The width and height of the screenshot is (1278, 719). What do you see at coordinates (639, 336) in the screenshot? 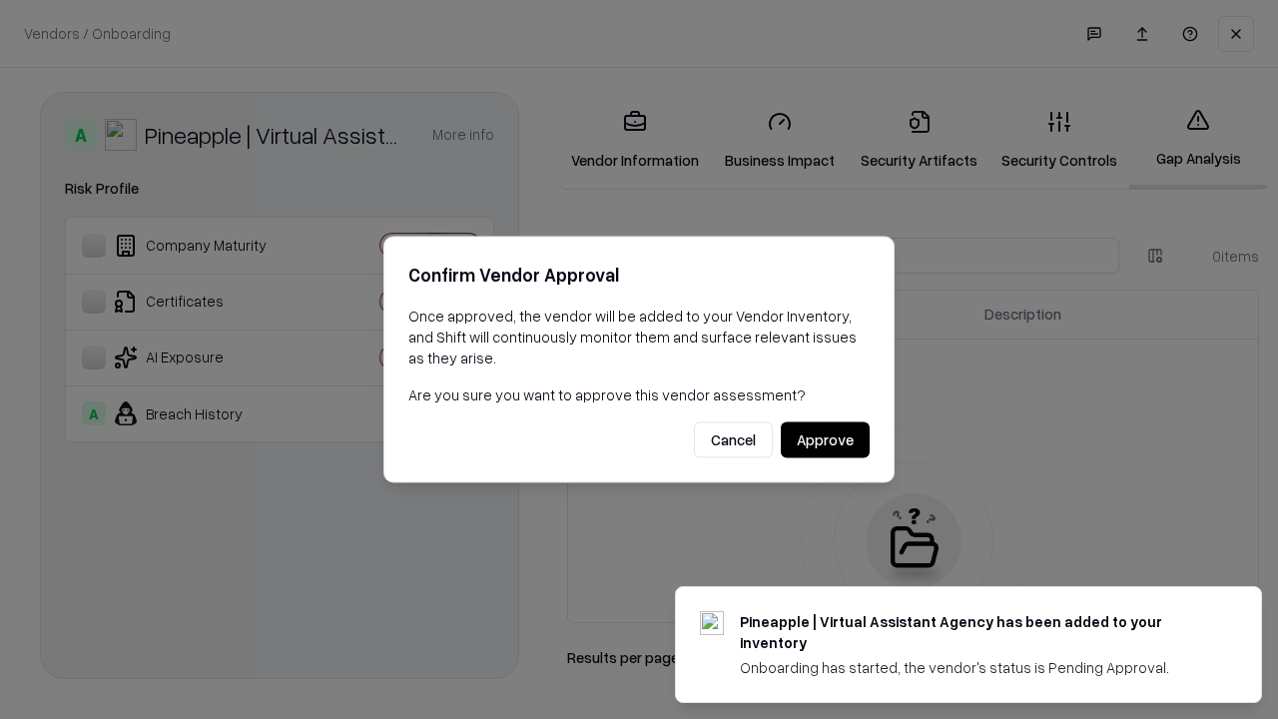
I see `p: Once approved, the vendor will be added to your Vendor Inventory, and Shift will continuously mon...` at bounding box center [639, 336].